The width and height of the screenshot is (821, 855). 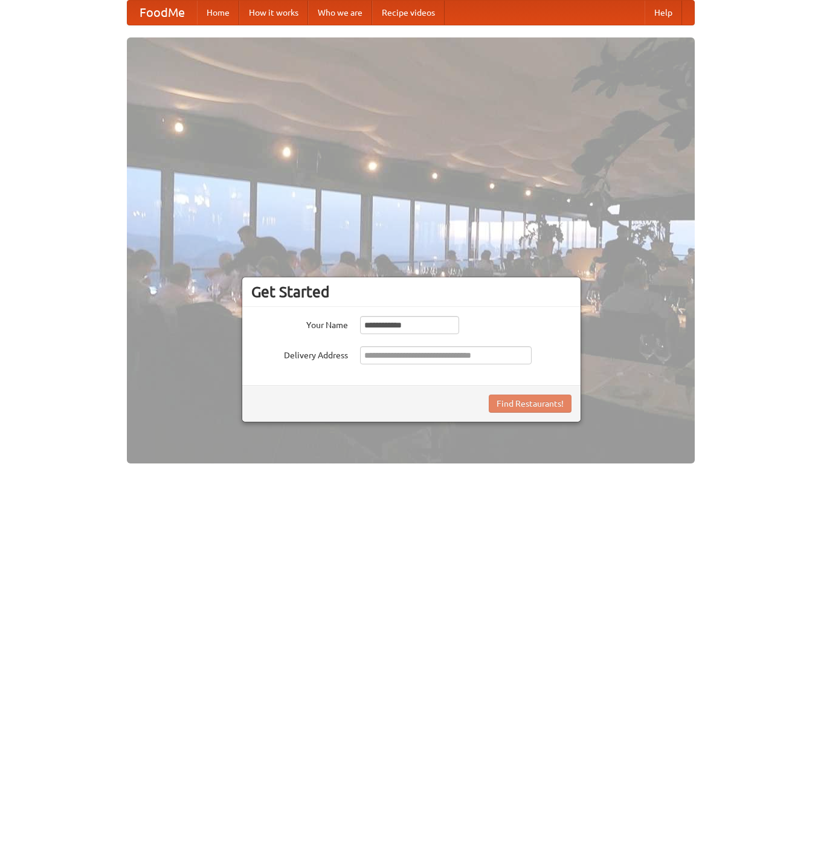 What do you see at coordinates (300, 323) in the screenshot?
I see `label: Your Name` at bounding box center [300, 323].